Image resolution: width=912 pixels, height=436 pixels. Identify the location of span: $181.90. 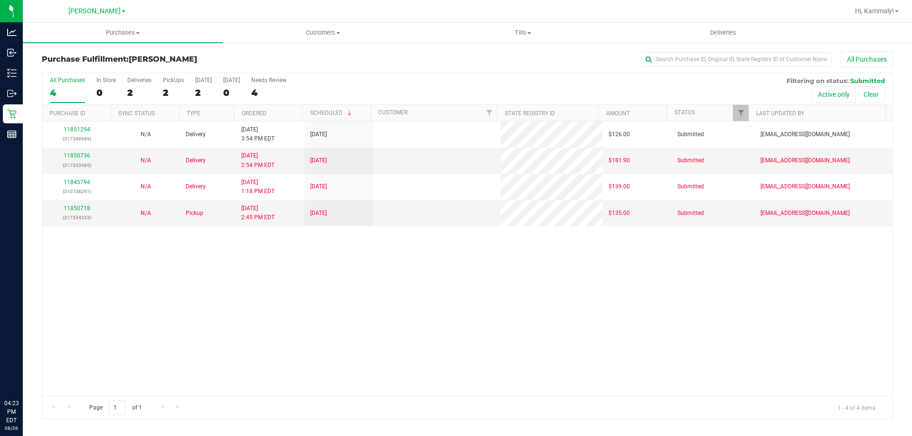
(619, 161).